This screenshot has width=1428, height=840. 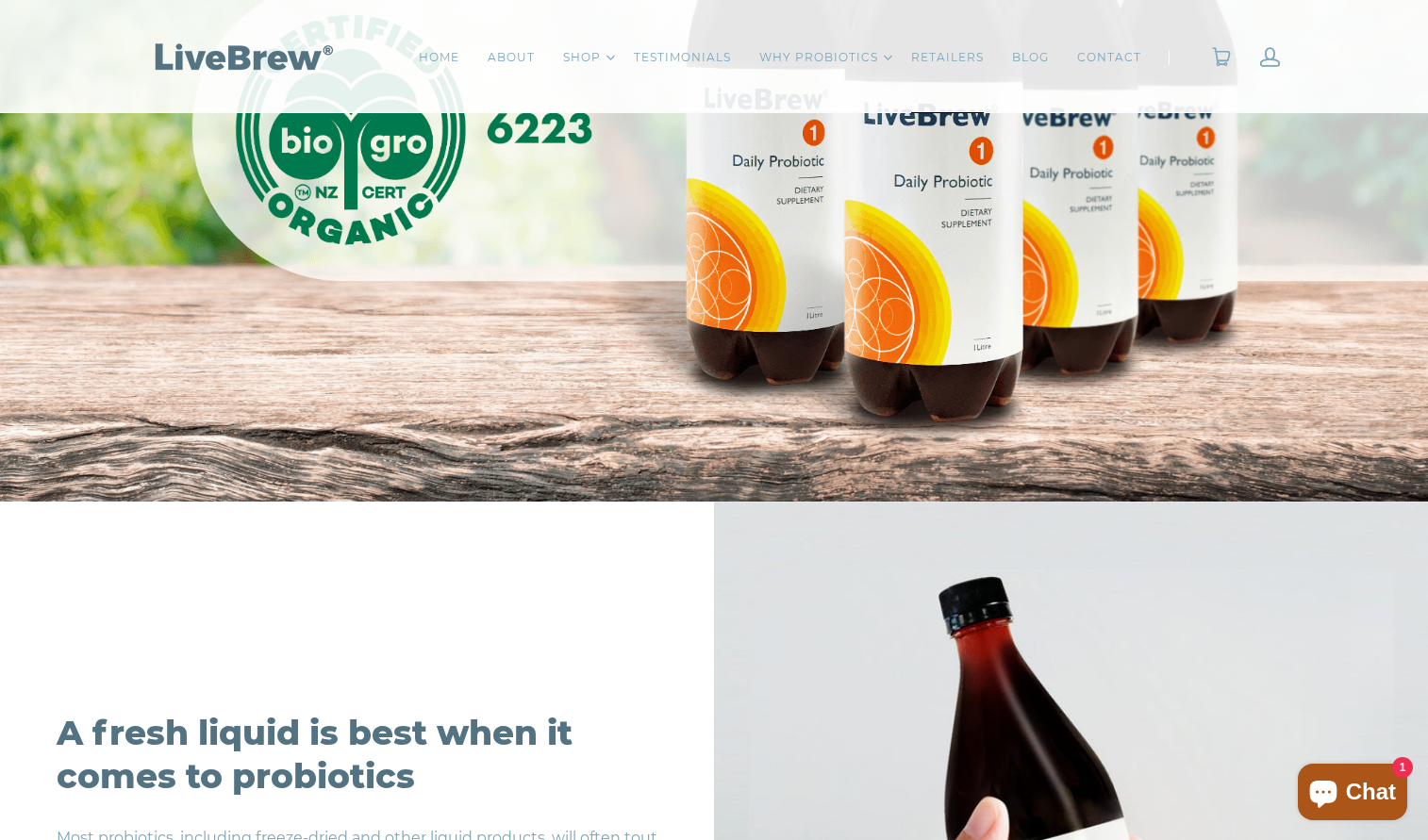 I want to click on a: ABOUT, so click(x=511, y=58).